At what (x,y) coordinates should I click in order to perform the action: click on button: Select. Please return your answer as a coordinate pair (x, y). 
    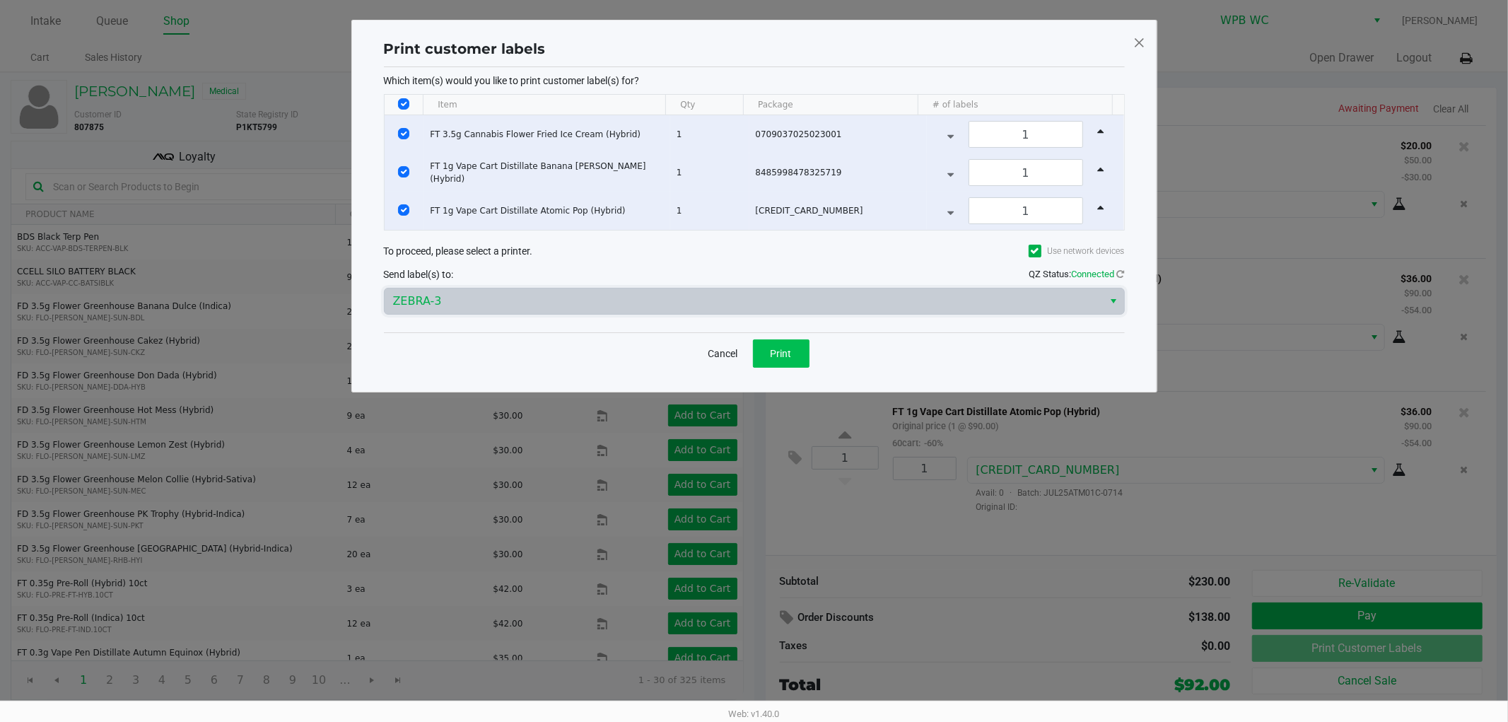
    Looking at the image, I should click on (1114, 301).